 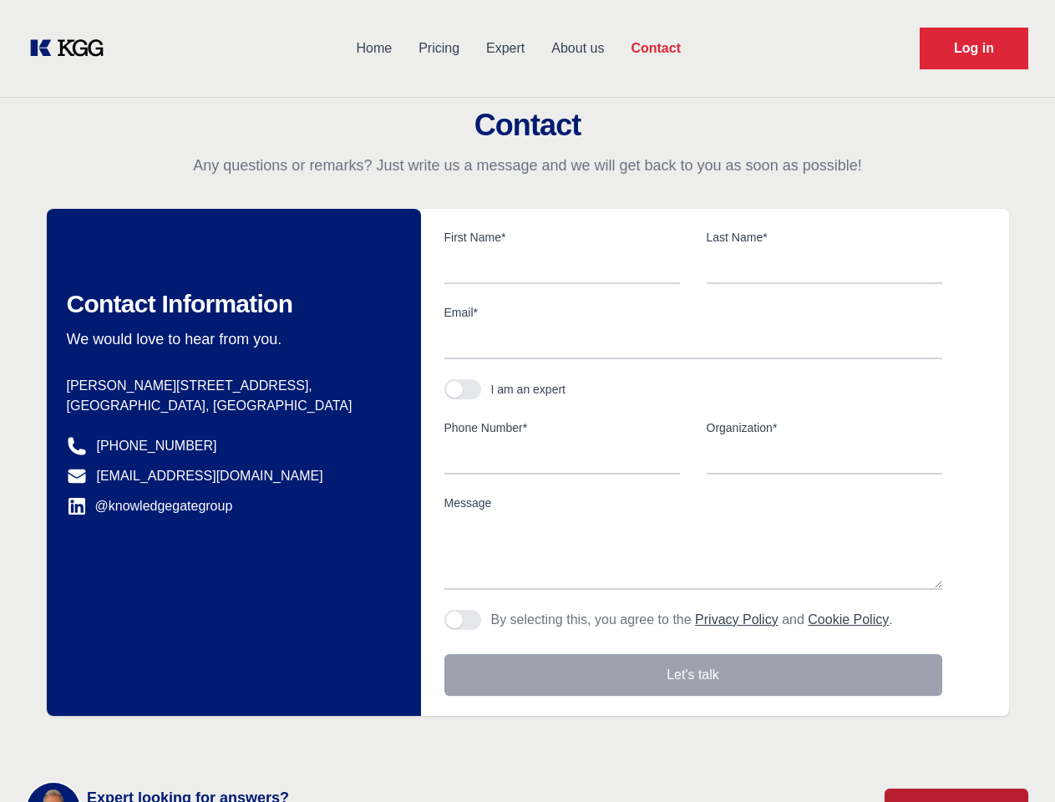 I want to click on label: Last Name*, so click(x=824, y=237).